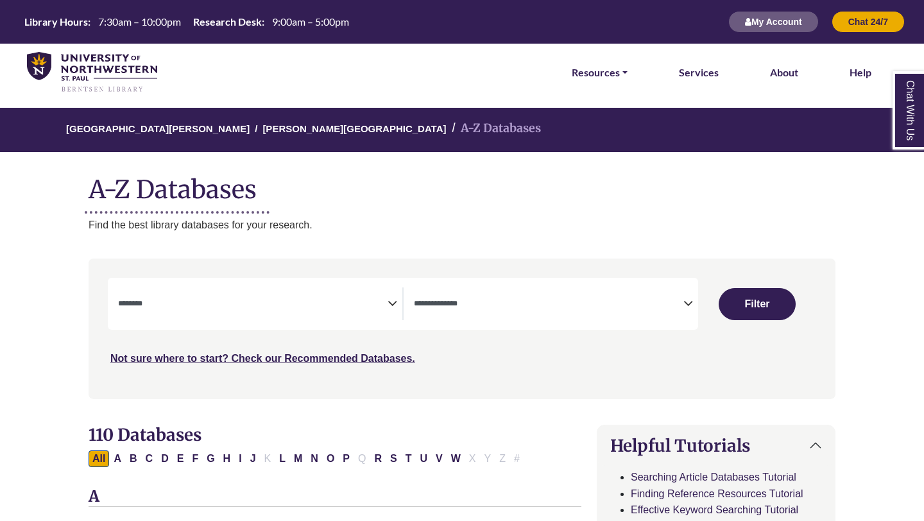 Image resolution: width=924 pixels, height=521 pixels. Describe the element at coordinates (165, 459) in the screenshot. I see `button: Filter Results D` at that location.